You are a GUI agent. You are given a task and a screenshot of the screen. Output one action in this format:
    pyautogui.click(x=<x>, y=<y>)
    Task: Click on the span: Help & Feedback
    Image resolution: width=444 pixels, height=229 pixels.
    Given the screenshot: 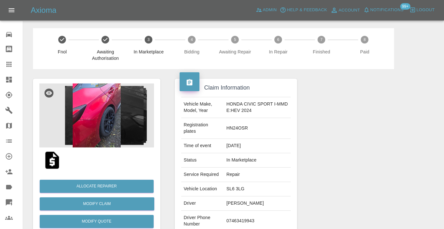 What is the action you would take?
    pyautogui.click(x=306, y=10)
    